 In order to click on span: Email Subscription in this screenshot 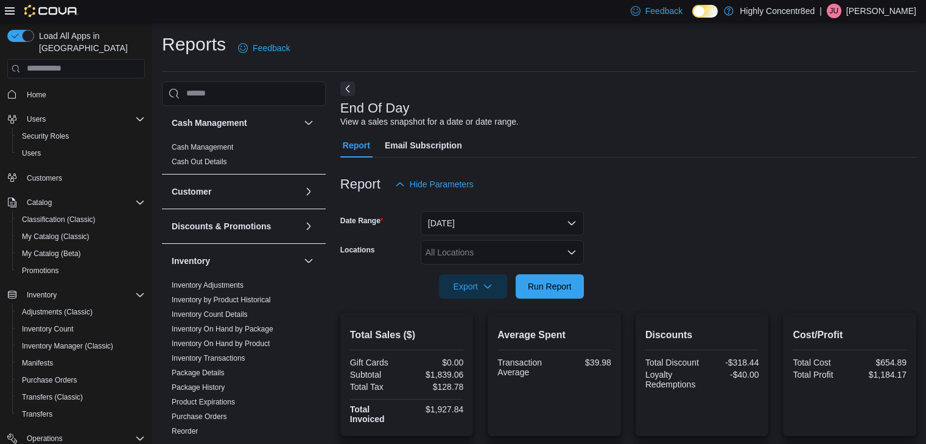, I will do `click(423, 146)`.